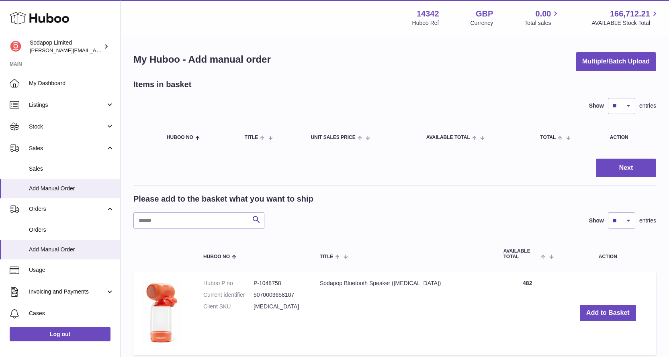 This screenshot has width=669, height=357. I want to click on dt: Huboo P no, so click(228, 283).